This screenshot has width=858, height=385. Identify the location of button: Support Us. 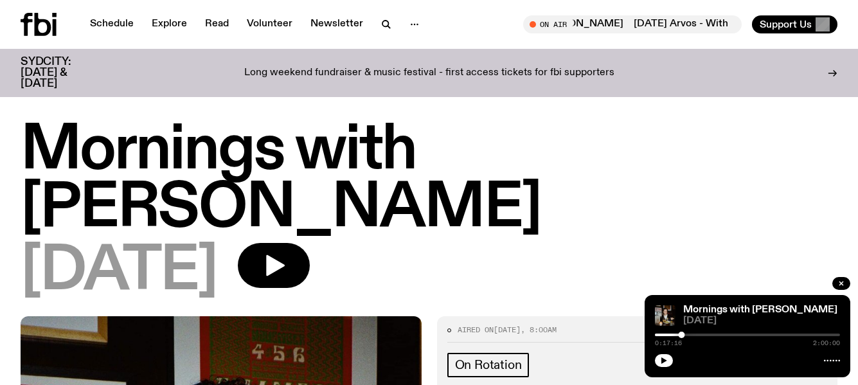
(795, 24).